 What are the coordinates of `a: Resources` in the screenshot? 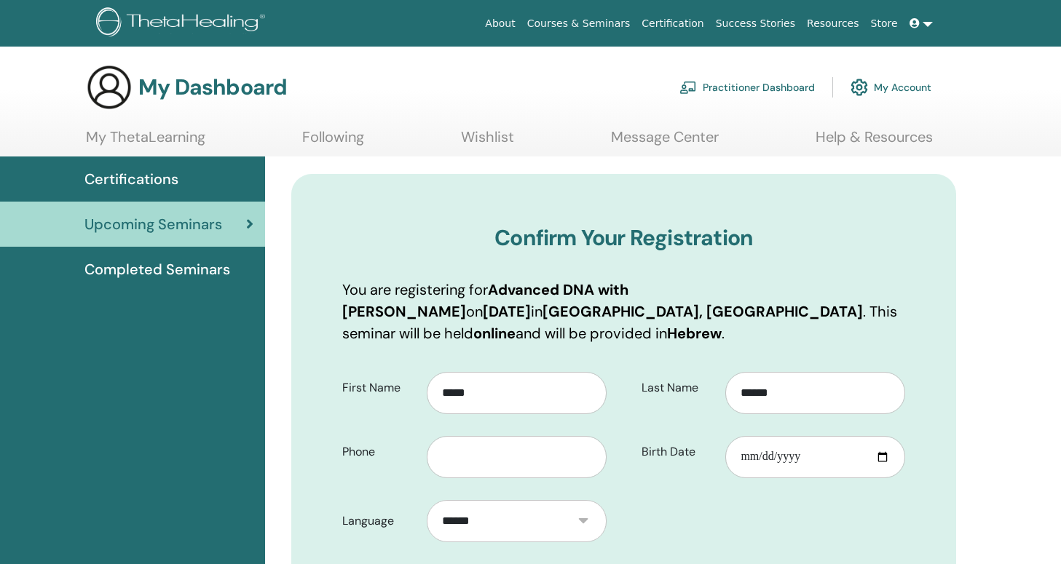 It's located at (833, 23).